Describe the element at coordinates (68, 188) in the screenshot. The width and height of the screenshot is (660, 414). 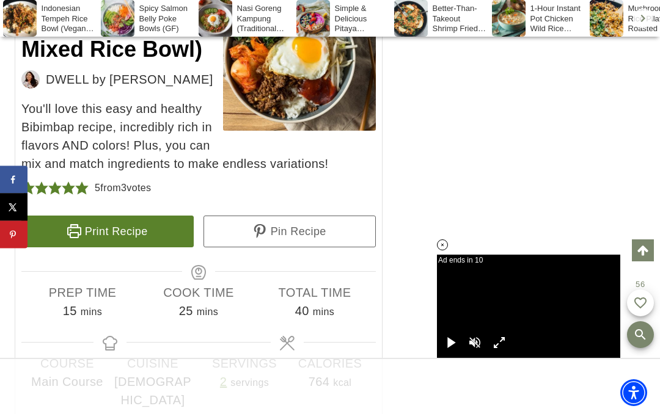
I see `span: Rate this recipe 4 out of 5 stars` at that location.